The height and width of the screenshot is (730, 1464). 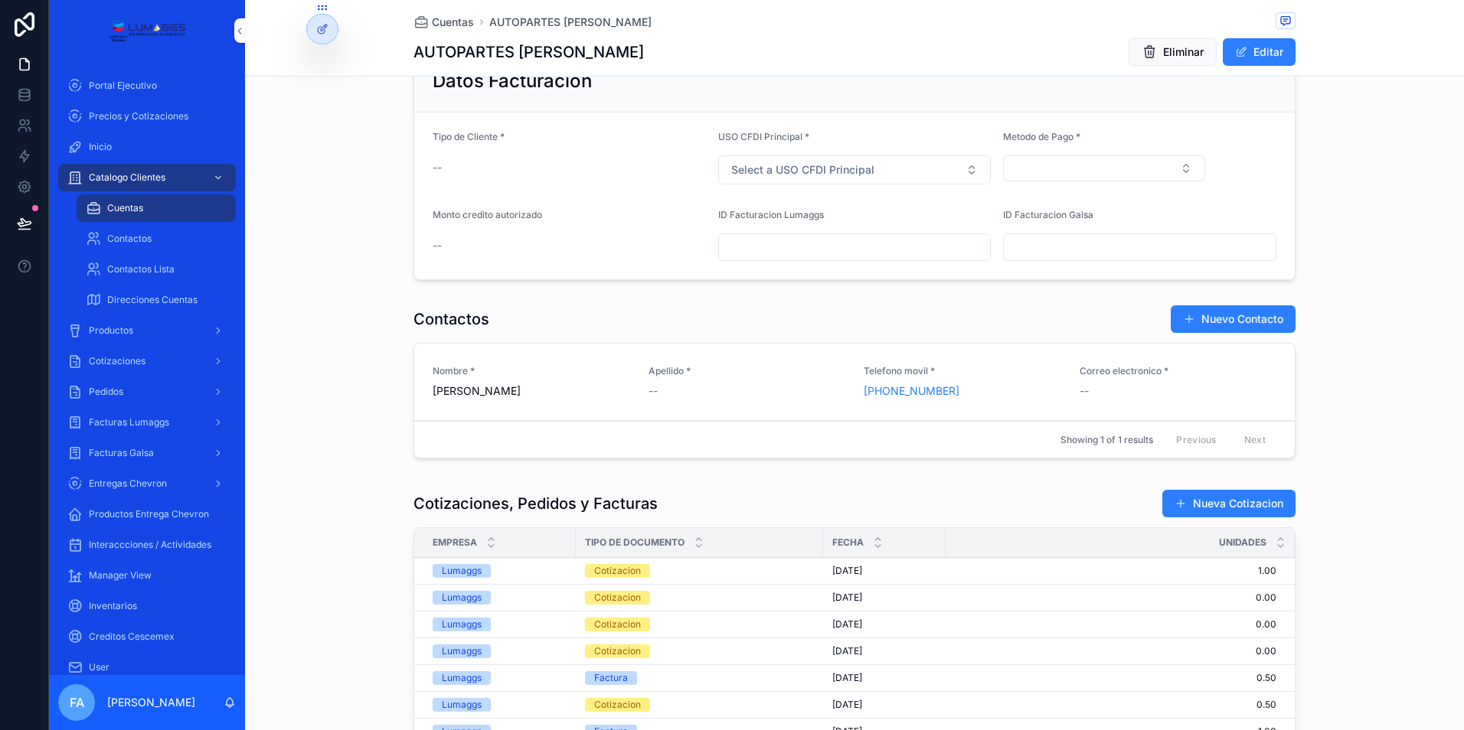 I want to click on span: Manager View, so click(x=120, y=576).